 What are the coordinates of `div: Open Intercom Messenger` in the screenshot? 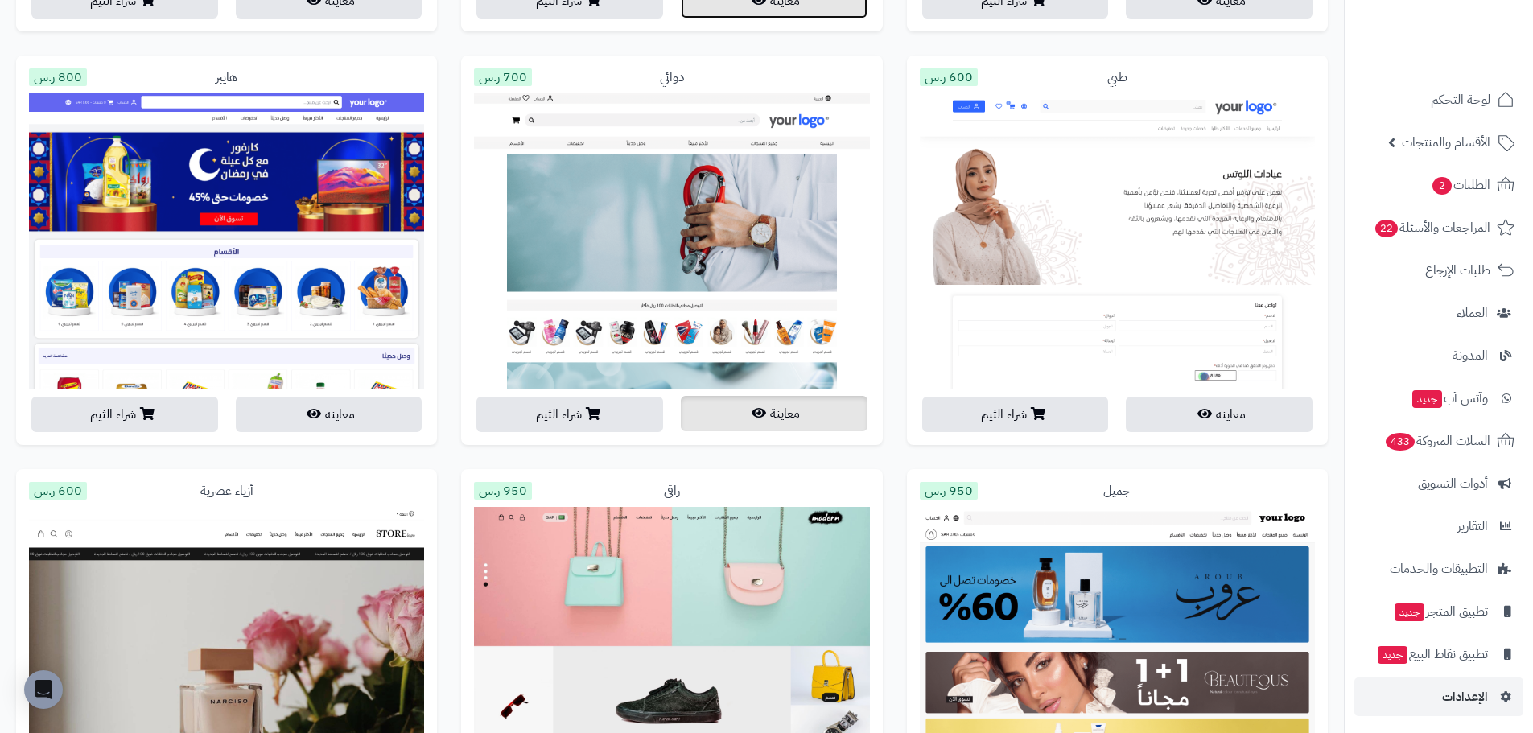 It's located at (43, 690).